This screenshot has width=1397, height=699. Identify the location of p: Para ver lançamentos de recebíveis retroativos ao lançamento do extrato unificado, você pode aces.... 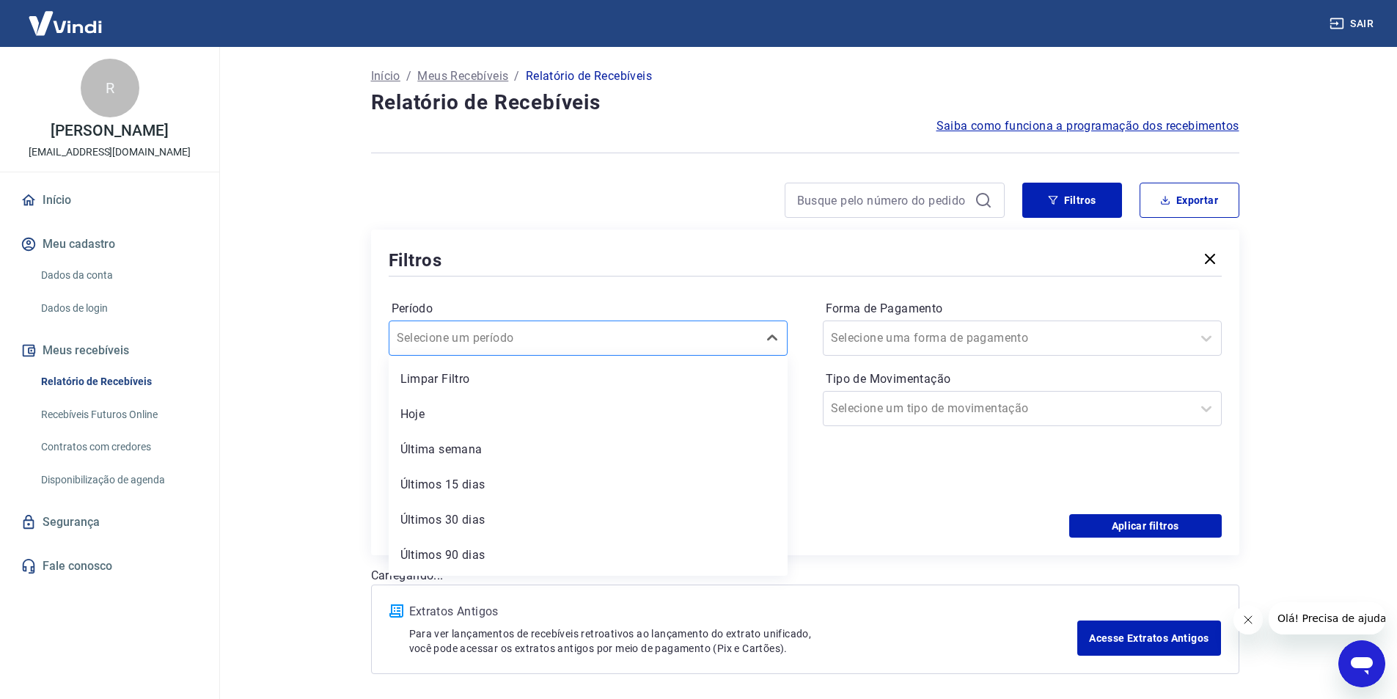
(744, 641).